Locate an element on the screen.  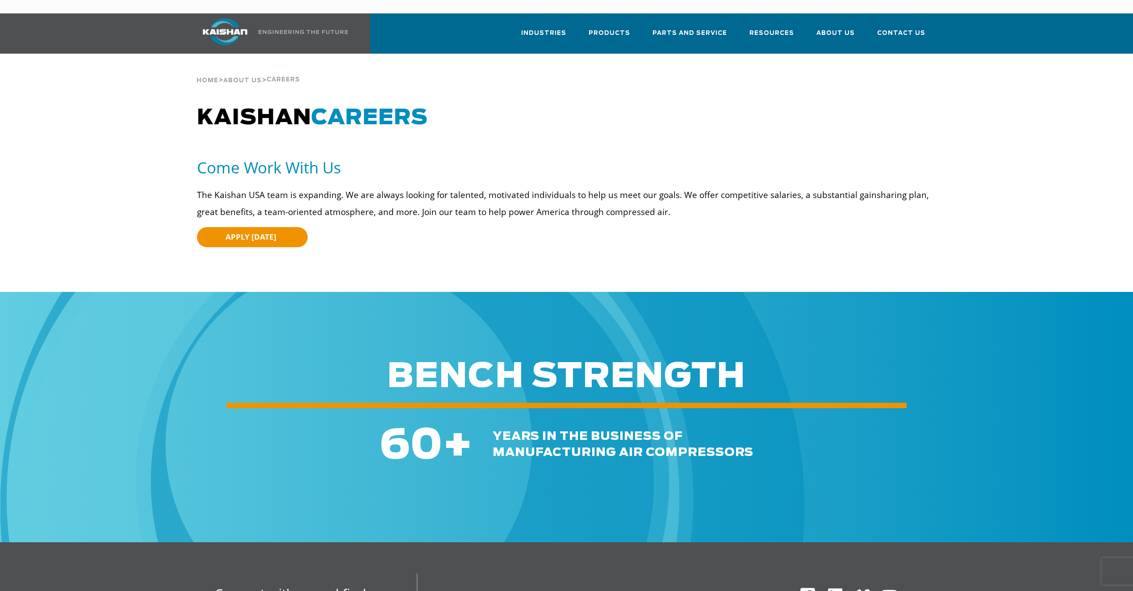
span: Parts and Service is located at coordinates (690, 33).